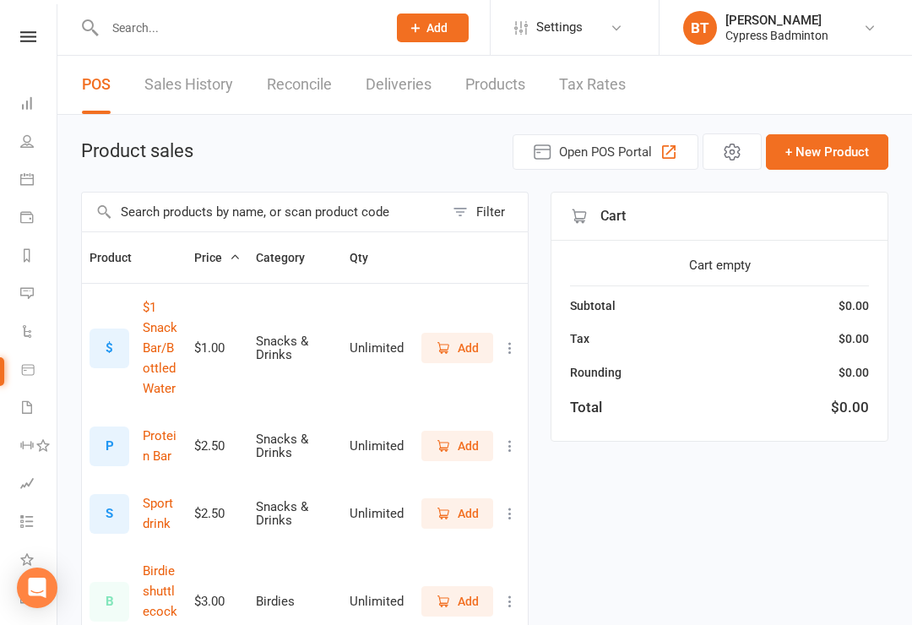 This screenshot has height=625, width=912. Describe the element at coordinates (592, 306) in the screenshot. I see `div: Subtotal` at that location.